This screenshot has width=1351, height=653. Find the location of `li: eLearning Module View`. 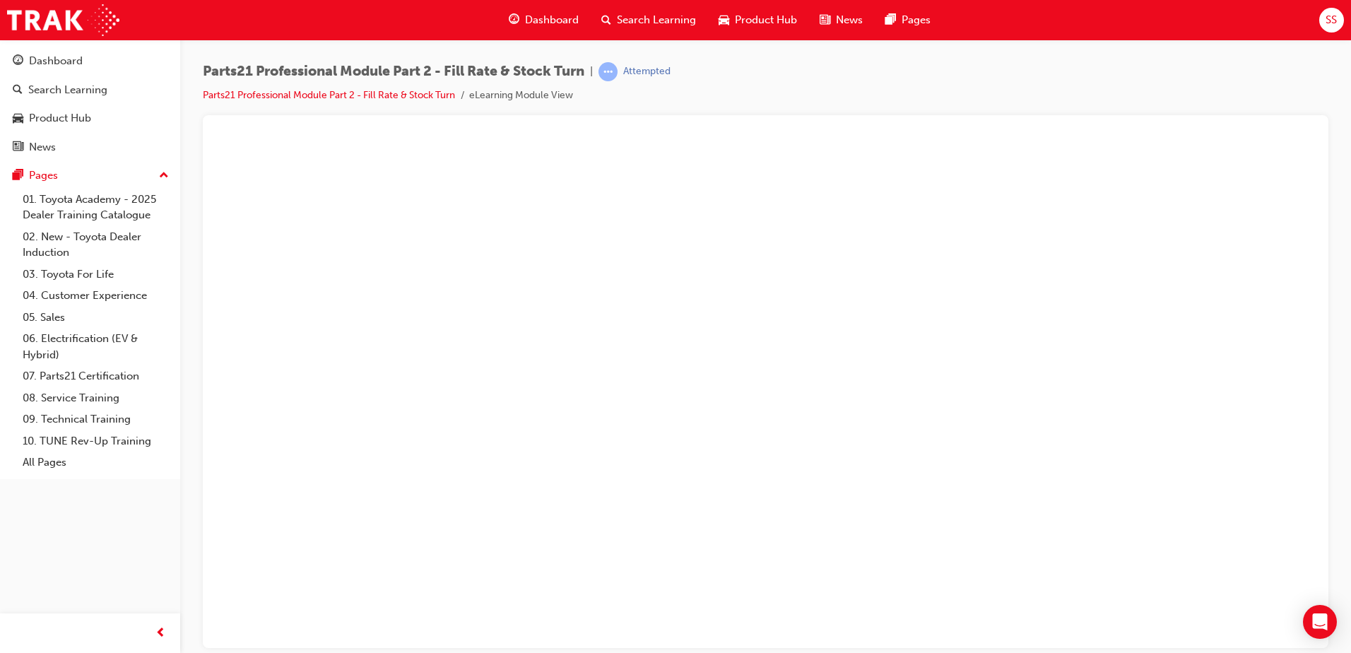

li: eLearning Module View is located at coordinates (521, 95).